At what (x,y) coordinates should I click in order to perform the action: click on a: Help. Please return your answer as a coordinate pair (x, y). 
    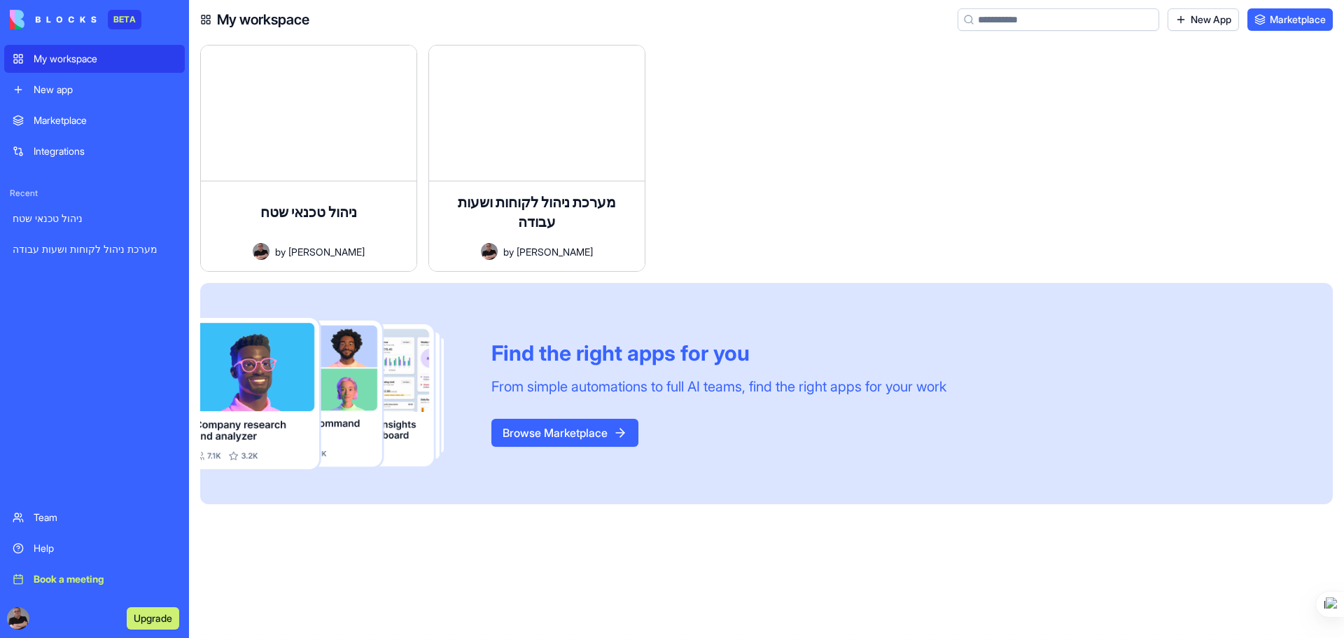
    Looking at the image, I should click on (95, 548).